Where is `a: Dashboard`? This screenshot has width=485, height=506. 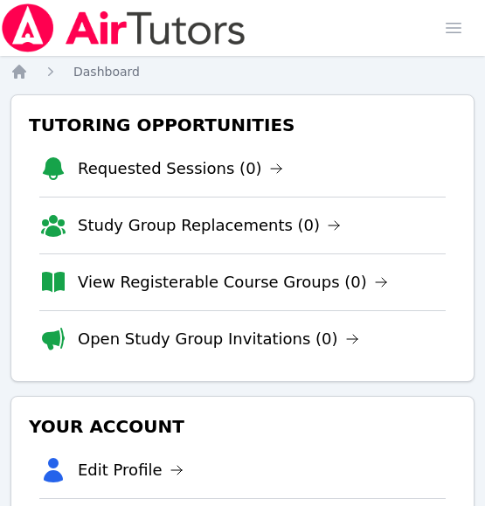
a: Dashboard is located at coordinates (107, 72).